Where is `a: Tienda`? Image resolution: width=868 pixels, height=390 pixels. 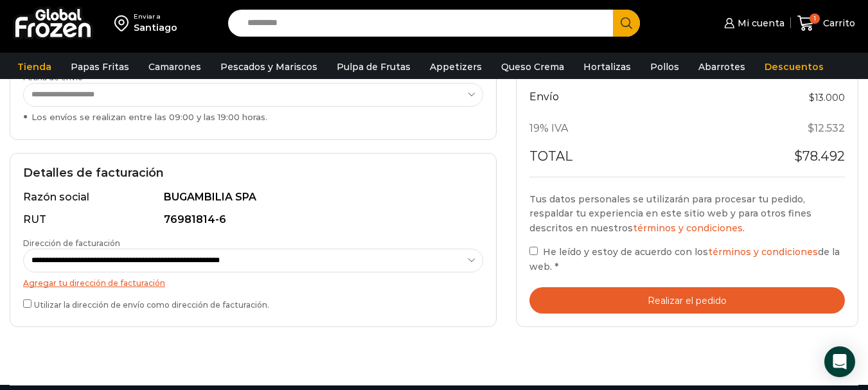 a: Tienda is located at coordinates (34, 67).